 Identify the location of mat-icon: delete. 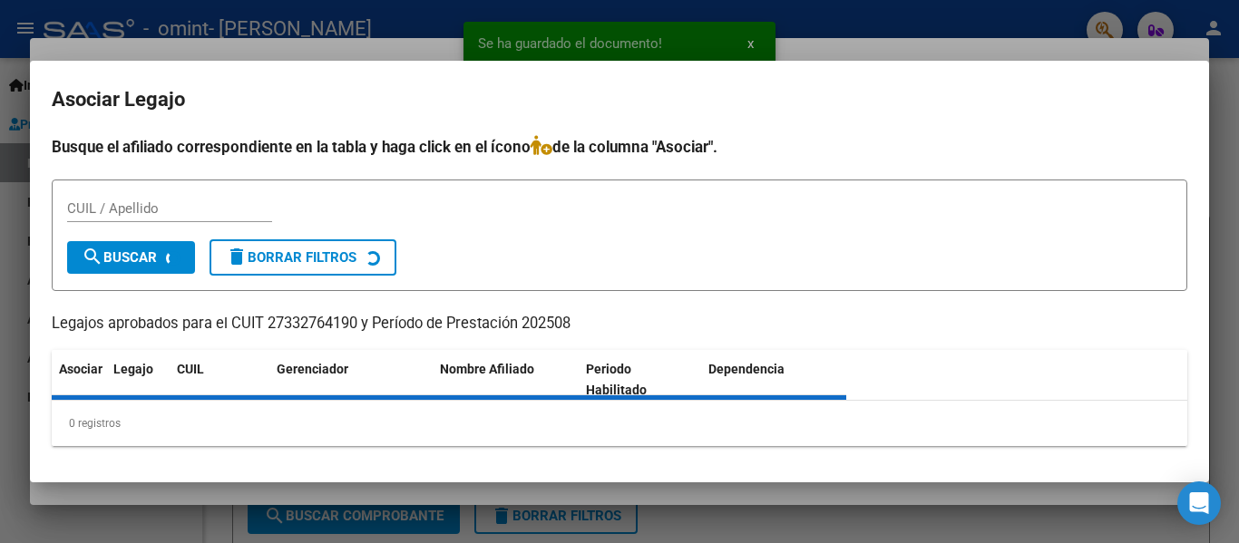
(237, 257).